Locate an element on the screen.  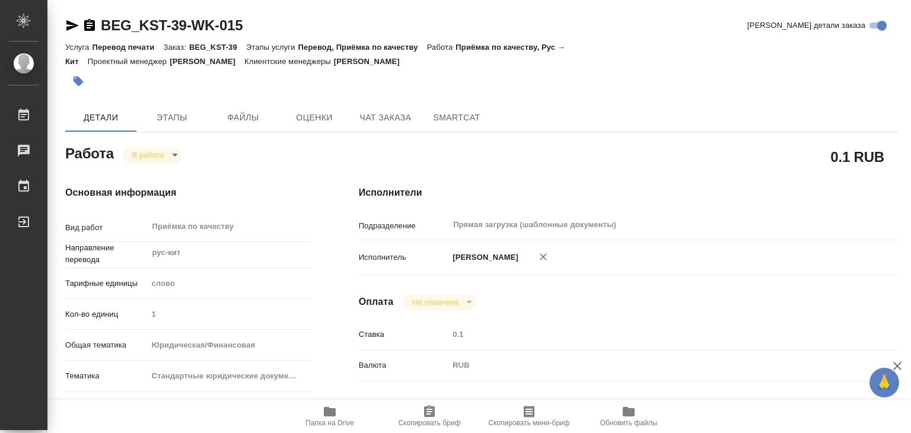
span: Папка на Drive is located at coordinates (330, 423).